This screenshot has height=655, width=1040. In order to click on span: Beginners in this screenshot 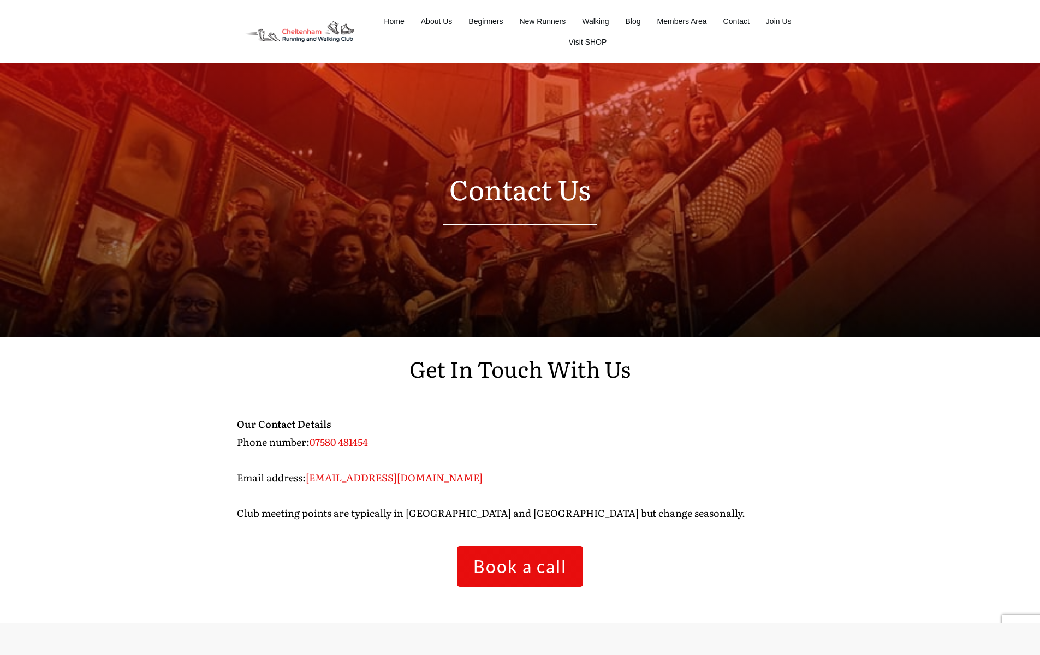, I will do `click(485, 21)`.